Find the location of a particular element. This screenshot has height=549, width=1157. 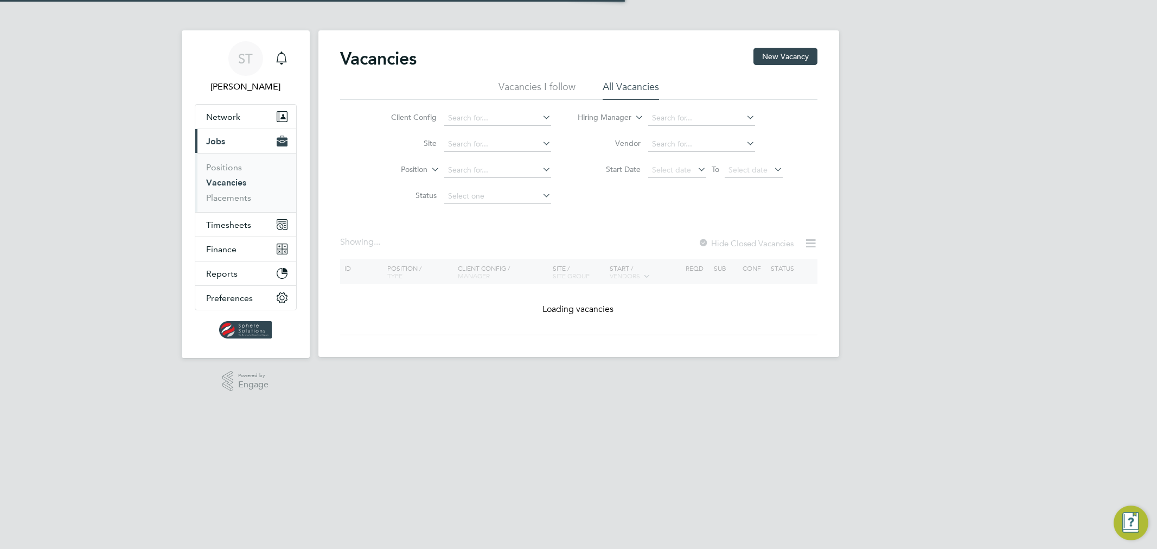

label: Client Config is located at coordinates (405, 117).